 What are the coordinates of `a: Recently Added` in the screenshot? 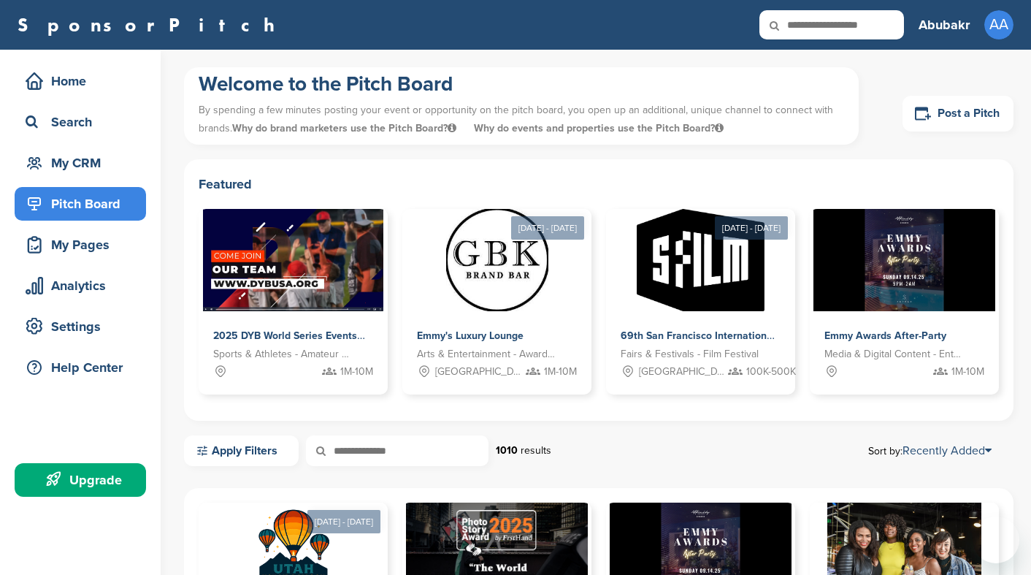 It's located at (947, 451).